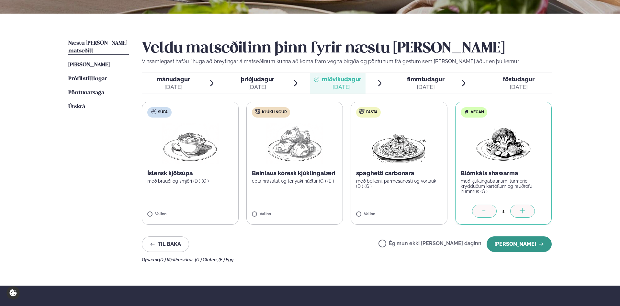 Image resolution: width=620 pixels, height=306 pixels. I want to click on a: Útskrá, so click(77, 107).